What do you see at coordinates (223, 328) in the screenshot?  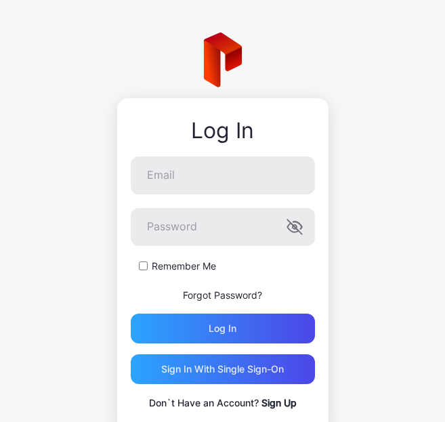 I see `button: Log in` at bounding box center [223, 328].